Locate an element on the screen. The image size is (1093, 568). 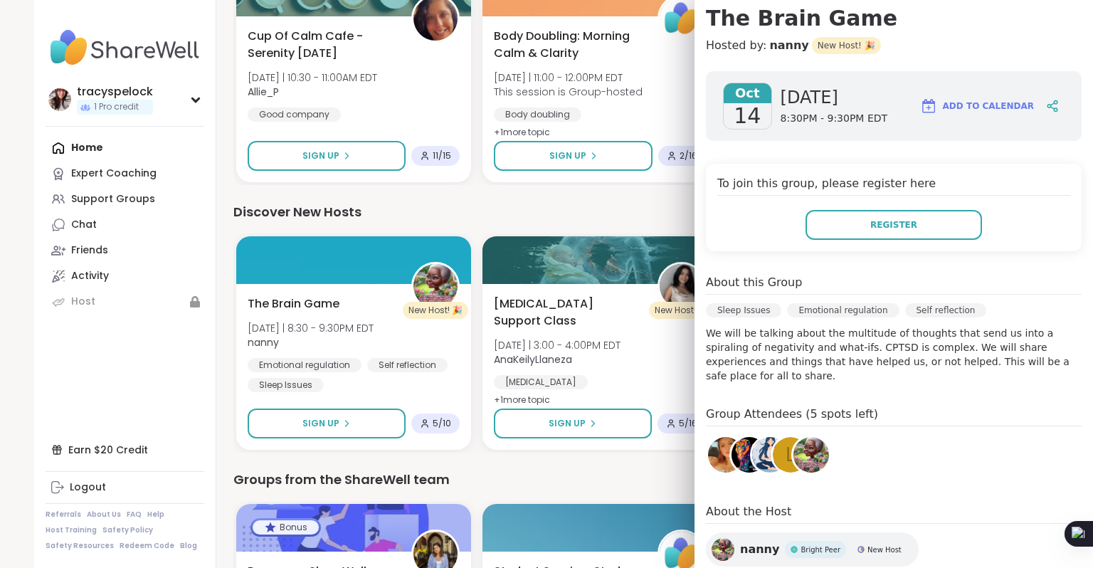
span: Bright Peer is located at coordinates (821, 549).